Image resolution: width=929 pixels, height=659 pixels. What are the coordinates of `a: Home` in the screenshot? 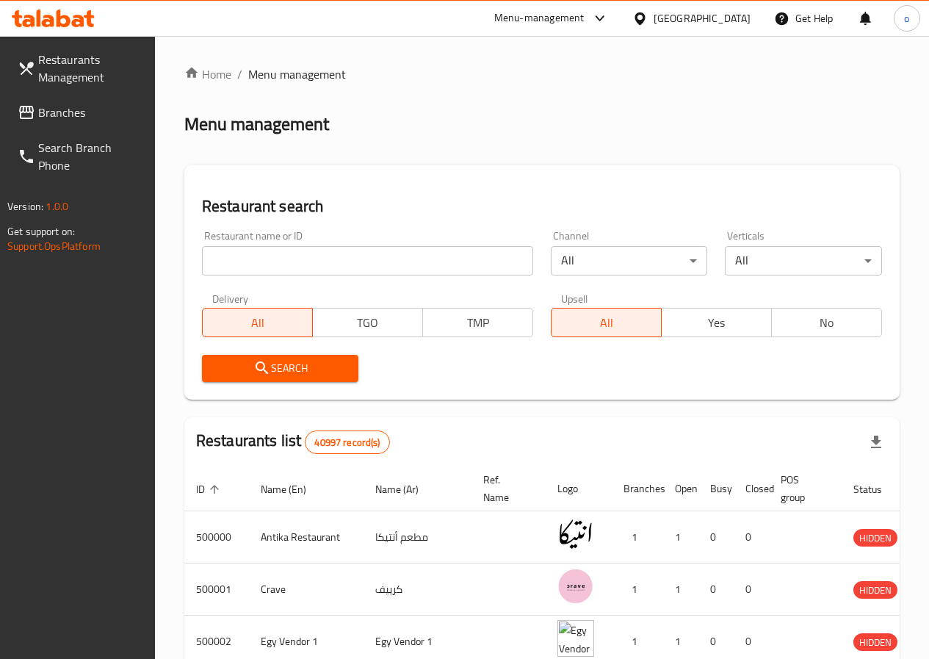 It's located at (208, 74).